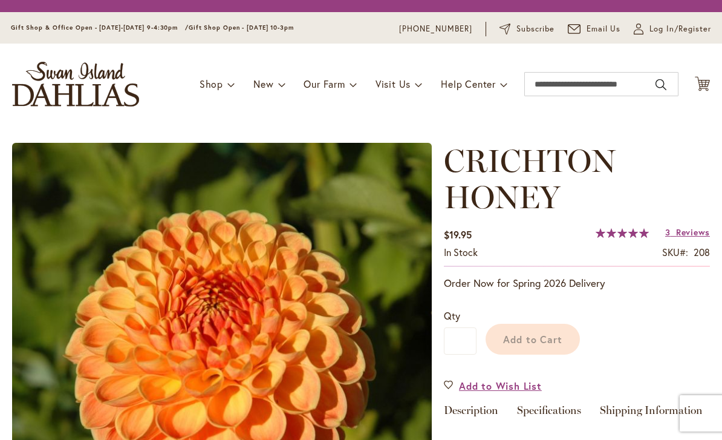 The image size is (722, 440). Describe the element at coordinates (500, 385) in the screenshot. I see `span: Add to Wish List` at that location.